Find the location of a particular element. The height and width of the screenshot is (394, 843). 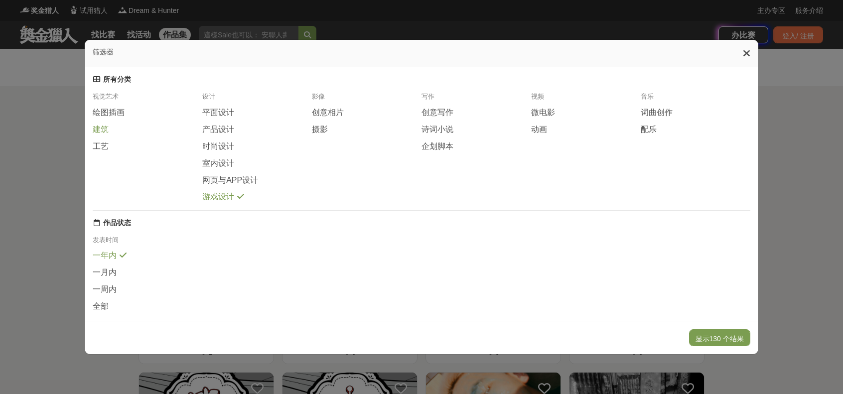

font: 创意相片 is located at coordinates (328, 112).